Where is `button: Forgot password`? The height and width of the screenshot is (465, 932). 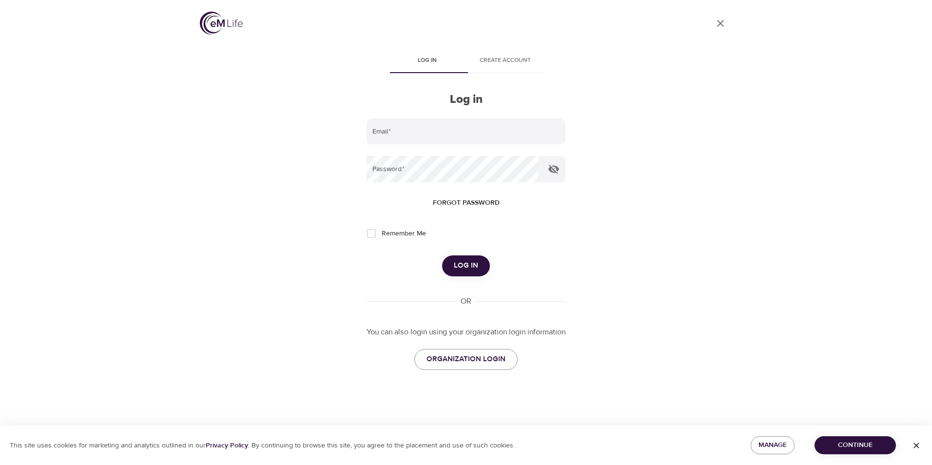 button: Forgot password is located at coordinates (466, 203).